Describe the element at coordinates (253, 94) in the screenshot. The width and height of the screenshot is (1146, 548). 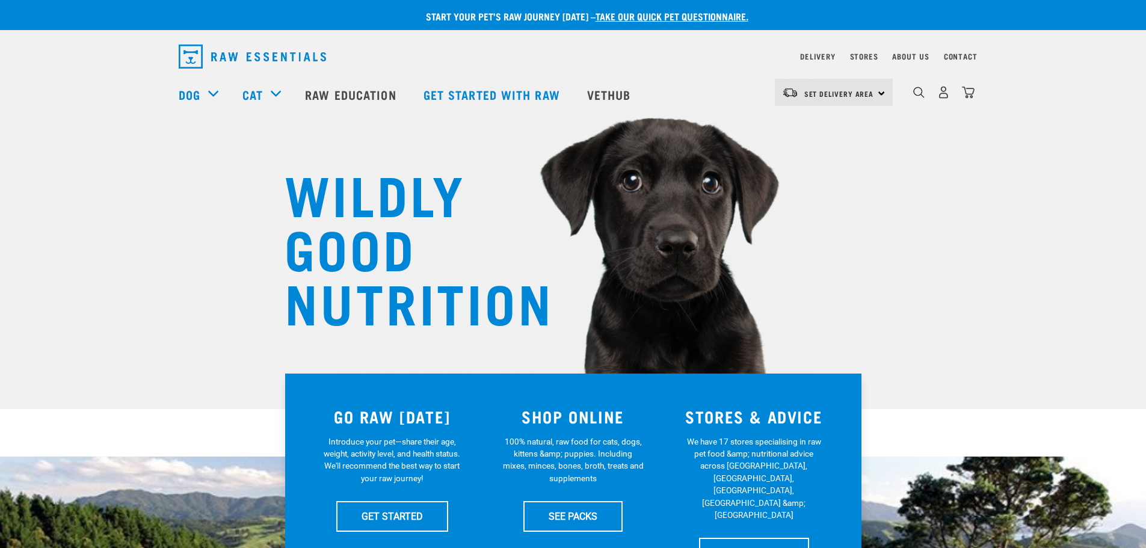
I see `a: Cat` at that location.